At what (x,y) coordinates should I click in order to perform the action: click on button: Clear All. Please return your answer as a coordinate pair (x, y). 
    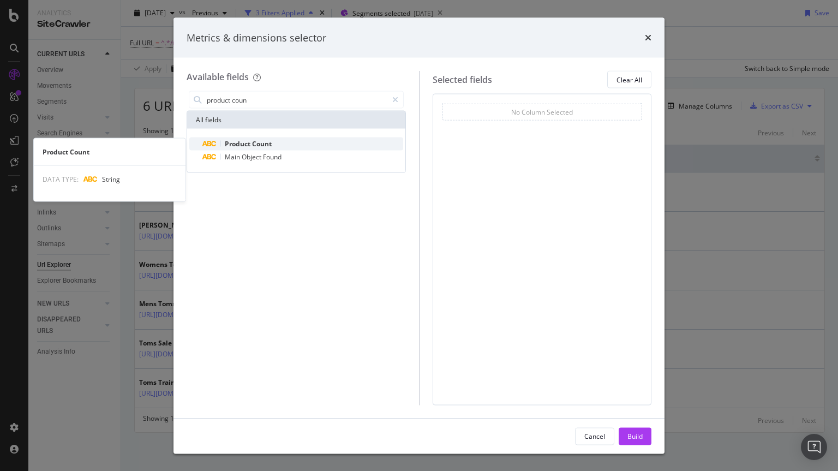
    Looking at the image, I should click on (629, 80).